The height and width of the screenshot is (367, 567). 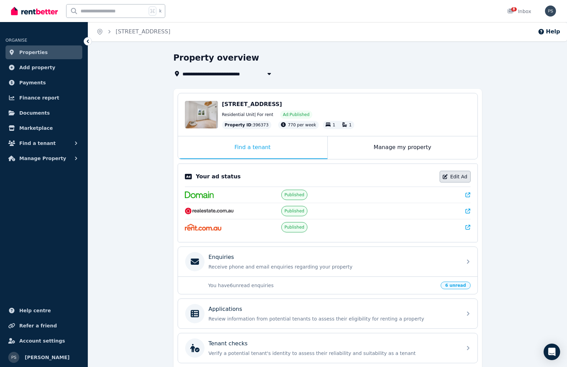 I want to click on span: Finance report, so click(x=39, y=98).